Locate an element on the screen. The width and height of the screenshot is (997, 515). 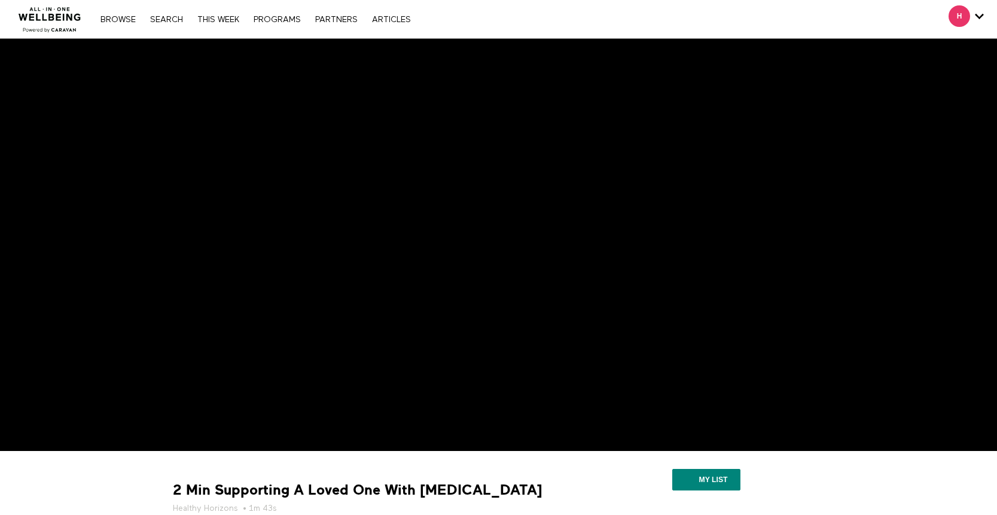
a: THIS WEEK is located at coordinates (218, 20).